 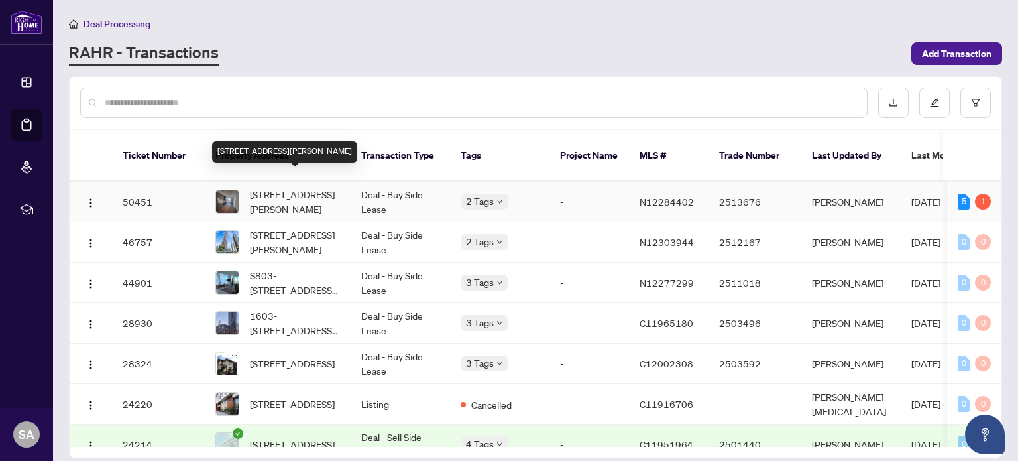 I want to click on th: Tags, so click(x=500, y=156).